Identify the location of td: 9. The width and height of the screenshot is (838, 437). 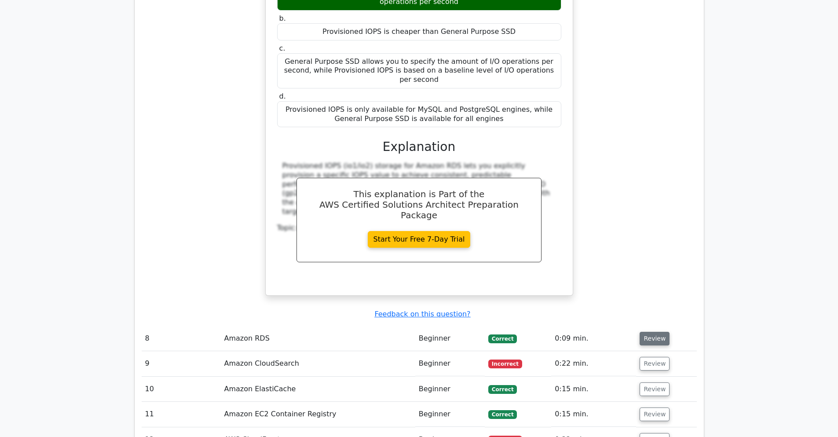
(181, 363).